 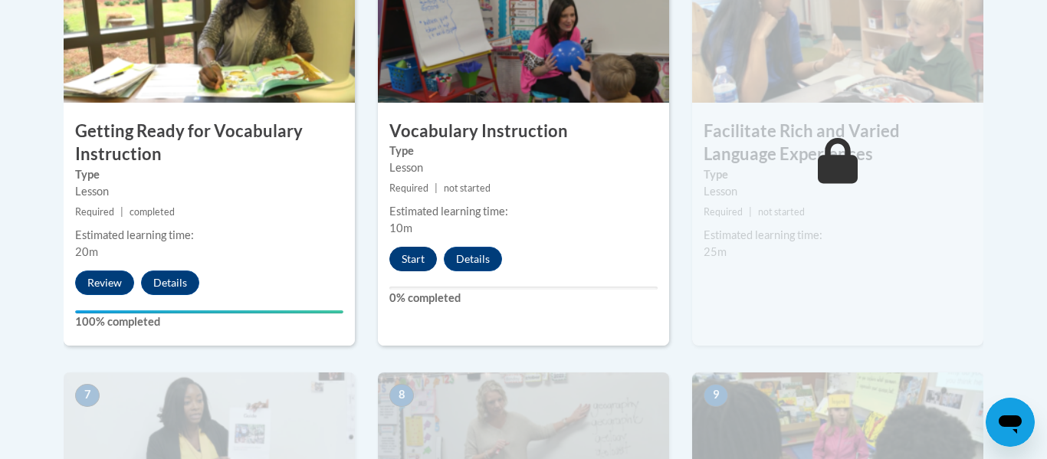 What do you see at coordinates (104, 283) in the screenshot?
I see `button: Review` at bounding box center [104, 283].